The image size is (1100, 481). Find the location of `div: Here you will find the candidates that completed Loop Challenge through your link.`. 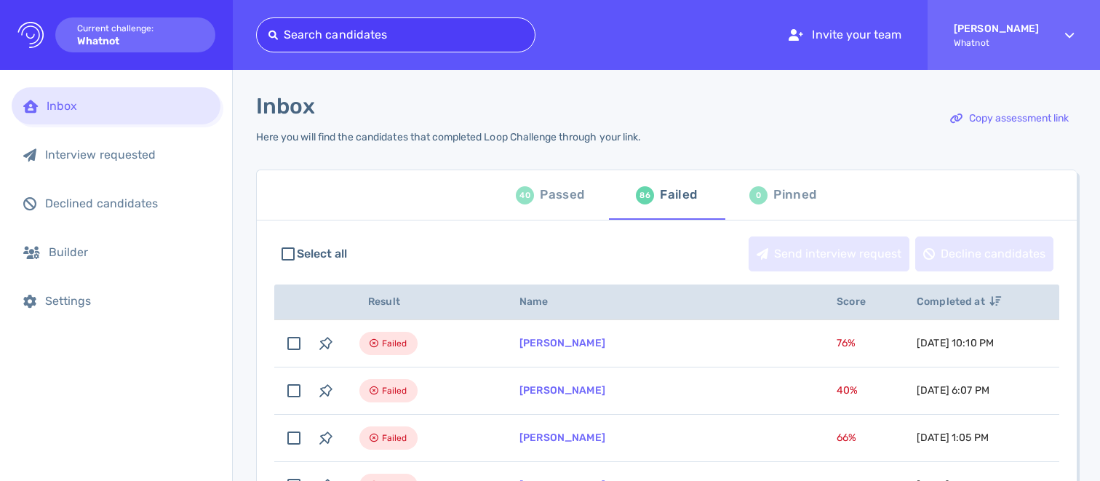

div: Here you will find the candidates that completed Loop Challenge through your link. is located at coordinates (448, 137).